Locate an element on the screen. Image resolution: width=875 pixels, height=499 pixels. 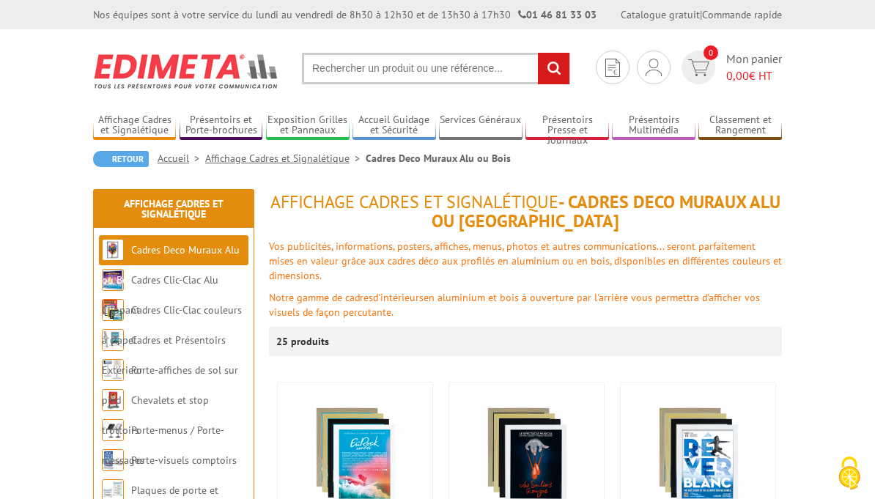
a: Retour is located at coordinates (121, 159).